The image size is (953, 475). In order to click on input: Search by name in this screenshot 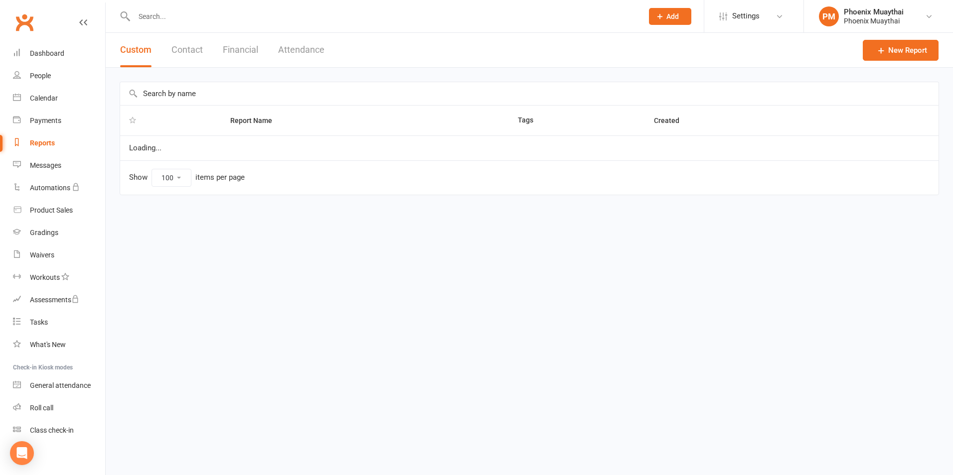, I will do `click(529, 94)`.